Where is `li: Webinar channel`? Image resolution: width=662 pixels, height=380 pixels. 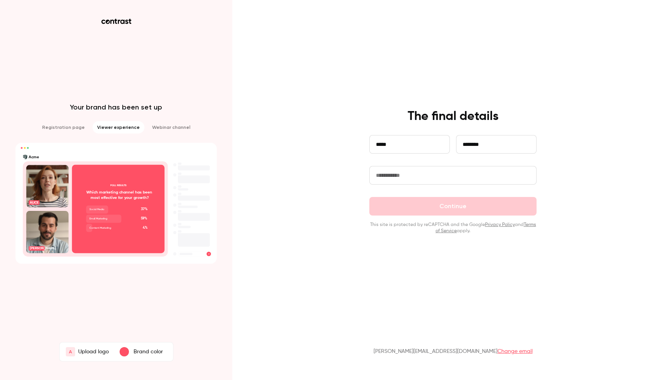 li: Webinar channel is located at coordinates (171, 127).